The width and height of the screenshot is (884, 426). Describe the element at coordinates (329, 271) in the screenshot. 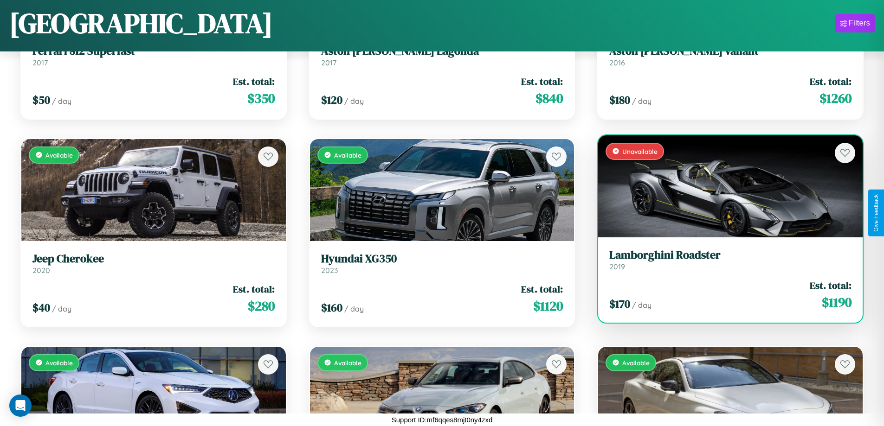

I see `span: 2023` at that location.